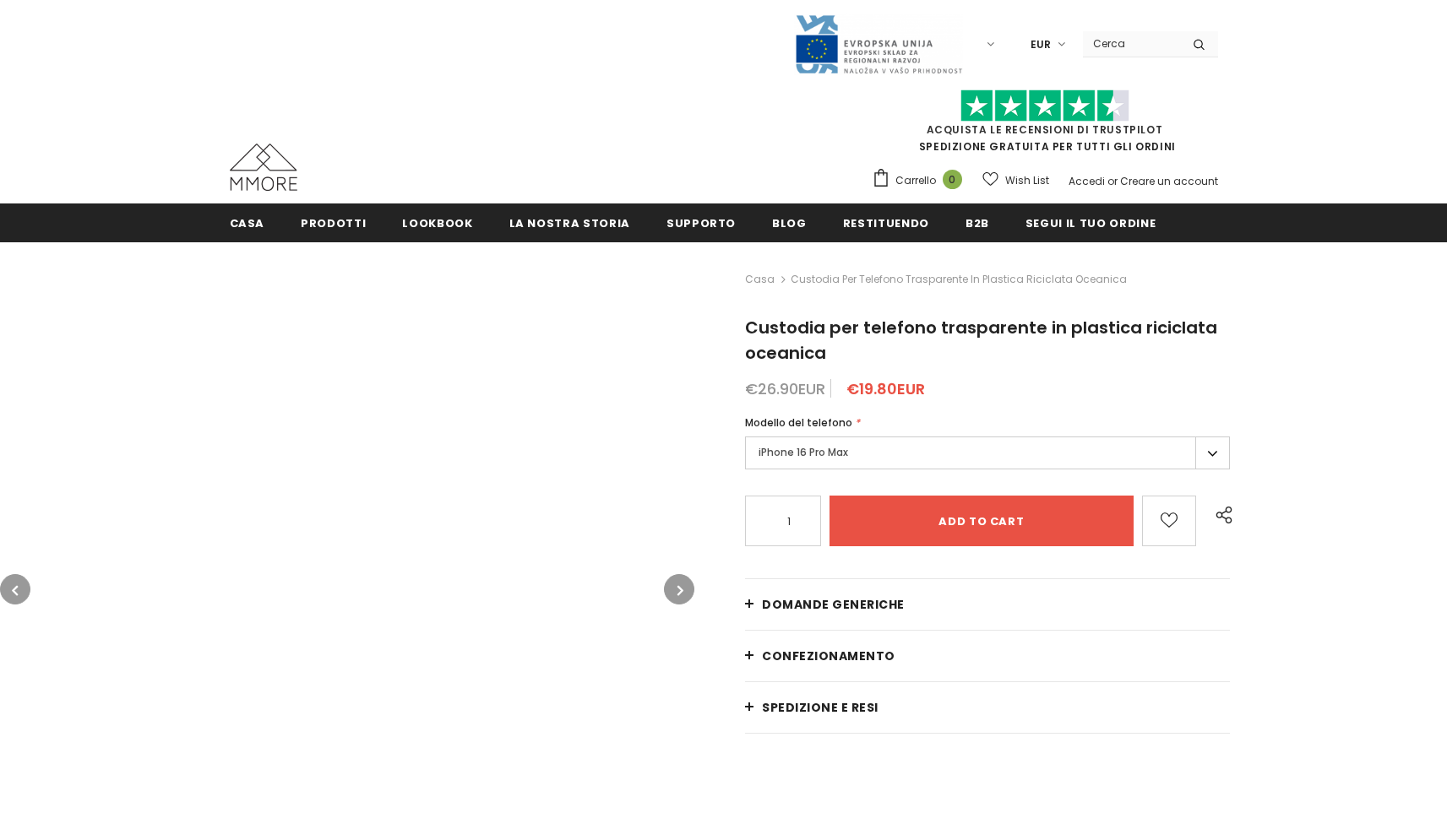 The width and height of the screenshot is (1447, 840). What do you see at coordinates (1131, 43) in the screenshot?
I see `input: Search Site` at bounding box center [1131, 43].